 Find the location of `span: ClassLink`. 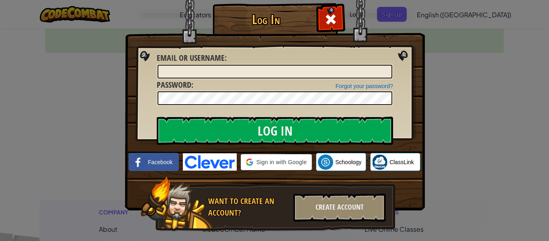

span: ClassLink is located at coordinates (402, 162).